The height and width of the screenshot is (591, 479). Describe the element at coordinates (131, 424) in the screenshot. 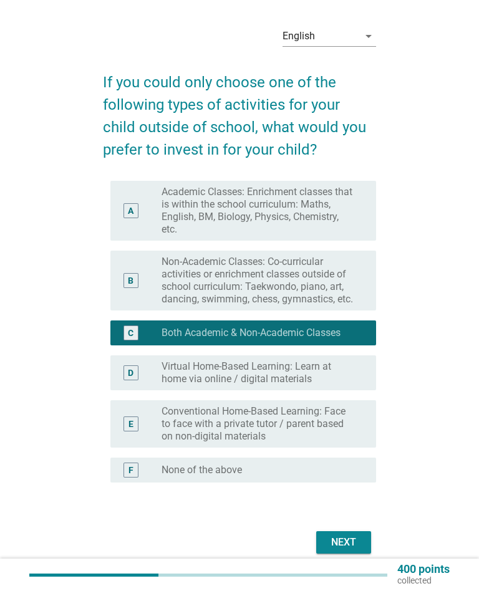

I see `div: E` at that location.